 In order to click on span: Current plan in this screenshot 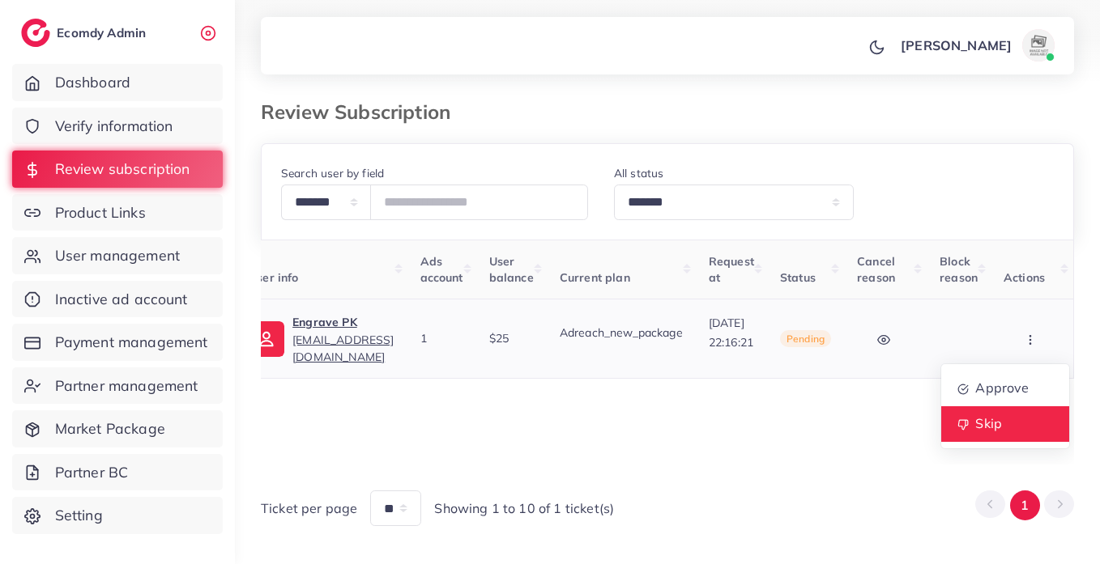, I will do `click(594, 278)`.